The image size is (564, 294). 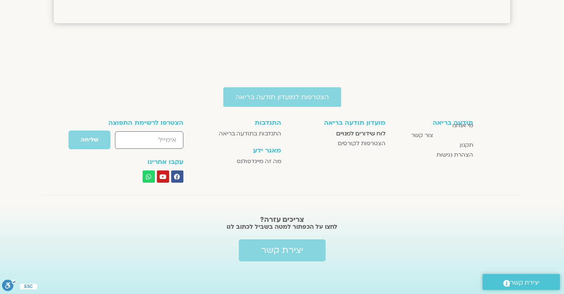 I want to click on span: הצטרפות לקורסים, so click(x=362, y=143).